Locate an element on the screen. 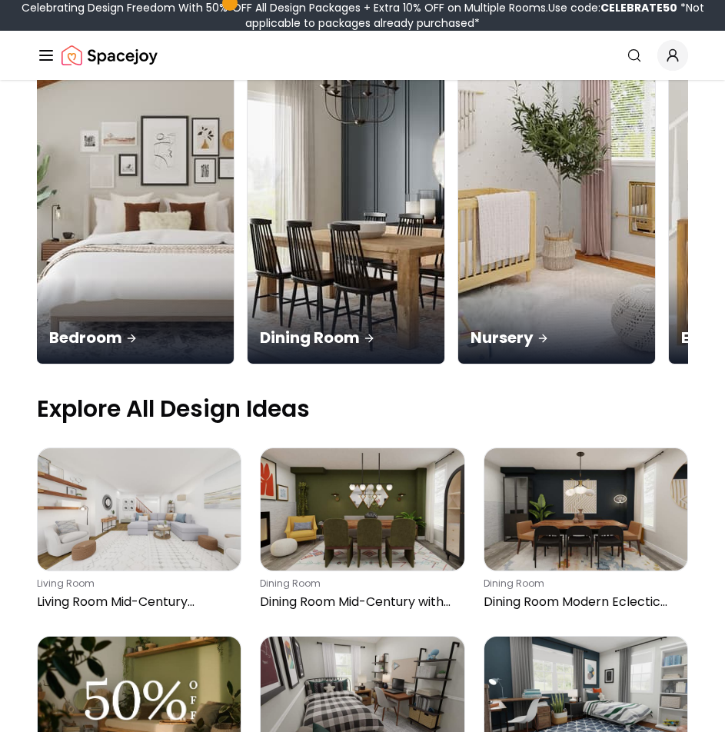  nav: Global is located at coordinates (362, 55).